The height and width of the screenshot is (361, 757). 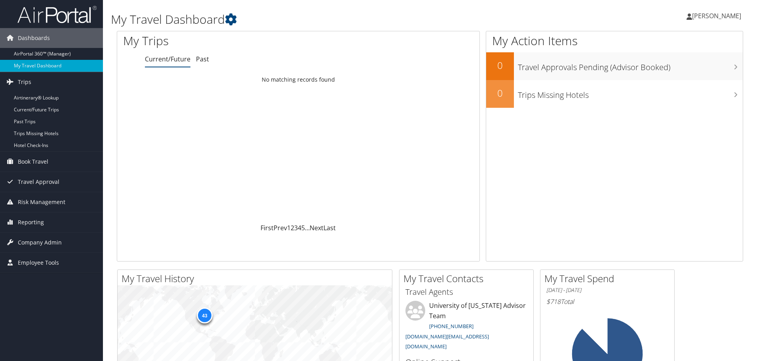 What do you see at coordinates (204, 315) in the screenshot?
I see `div: 43` at bounding box center [204, 315].